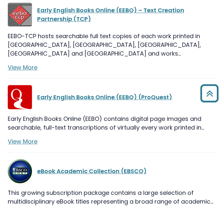  What do you see at coordinates (210, 93) in the screenshot?
I see `a: Back to Top` at bounding box center [210, 93].